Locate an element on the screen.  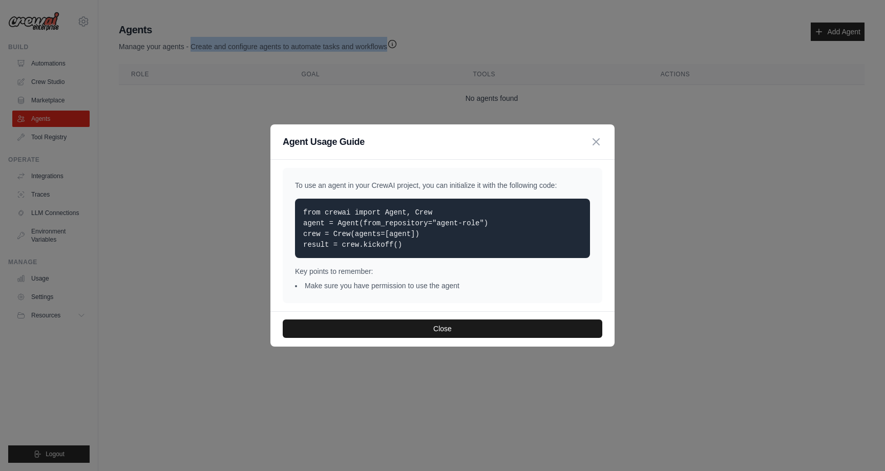
code: from crewai import Agent, Crew agent = Agent(from_repository="agent-role") crew = Crew(agents=[ag... is located at coordinates (396, 229).